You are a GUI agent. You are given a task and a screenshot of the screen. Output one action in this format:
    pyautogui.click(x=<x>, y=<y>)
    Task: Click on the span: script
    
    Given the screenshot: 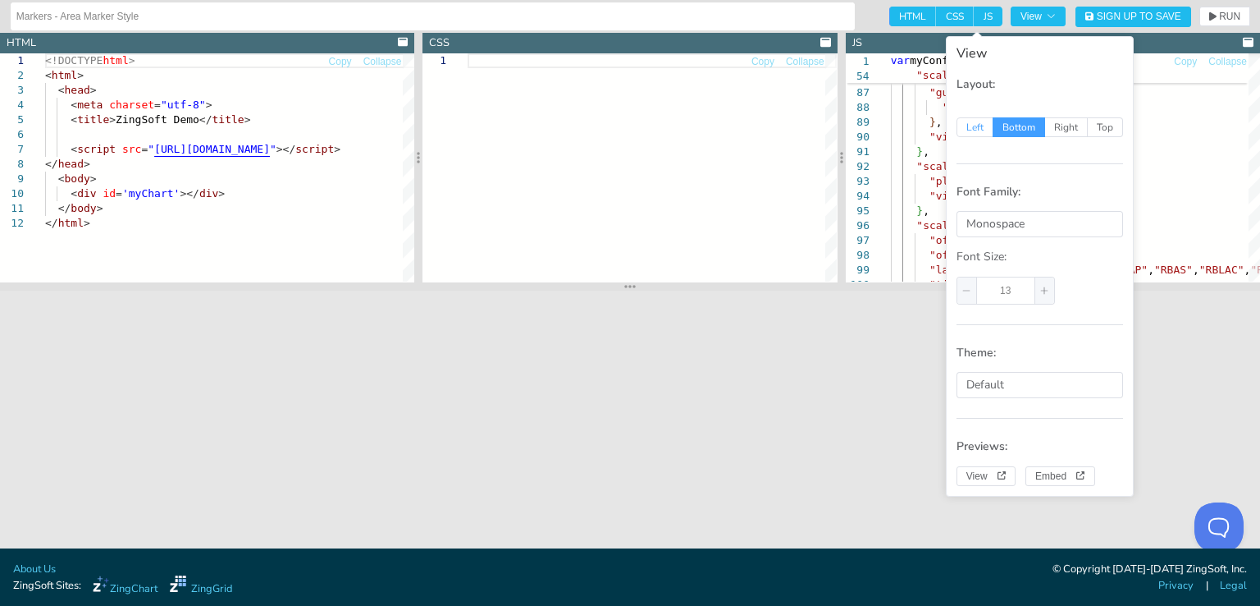 What is the action you would take?
    pyautogui.click(x=314, y=149)
    